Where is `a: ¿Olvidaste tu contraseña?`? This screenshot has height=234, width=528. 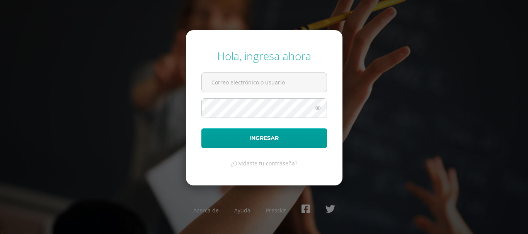
a: ¿Olvidaste tu contraseña? is located at coordinates (264, 163).